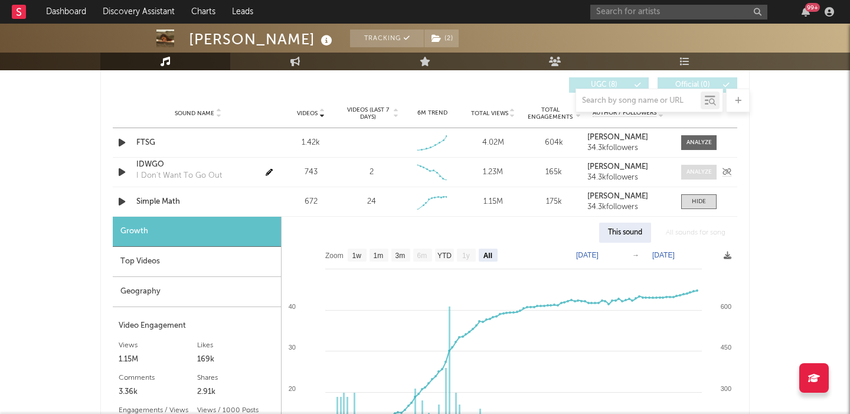 This screenshot has height=414, width=850. What do you see at coordinates (357, 255) in the screenshot?
I see `text: 1w` at bounding box center [357, 255].